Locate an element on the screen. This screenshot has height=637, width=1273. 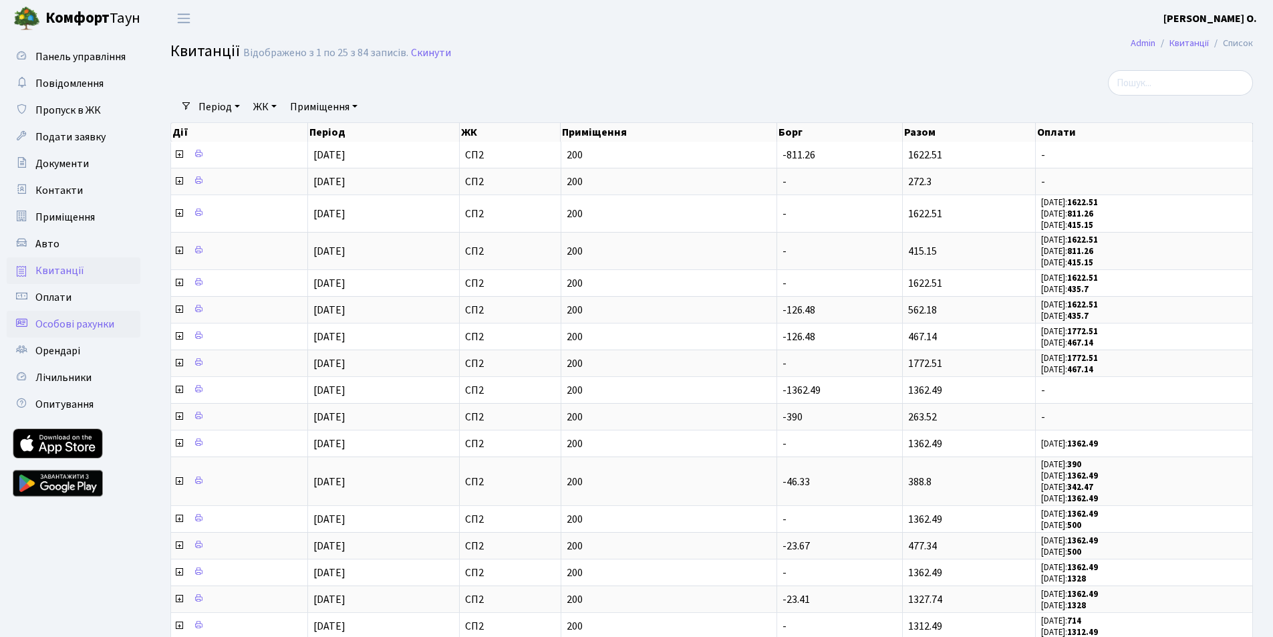
a: Панель управління is located at coordinates (73, 57).